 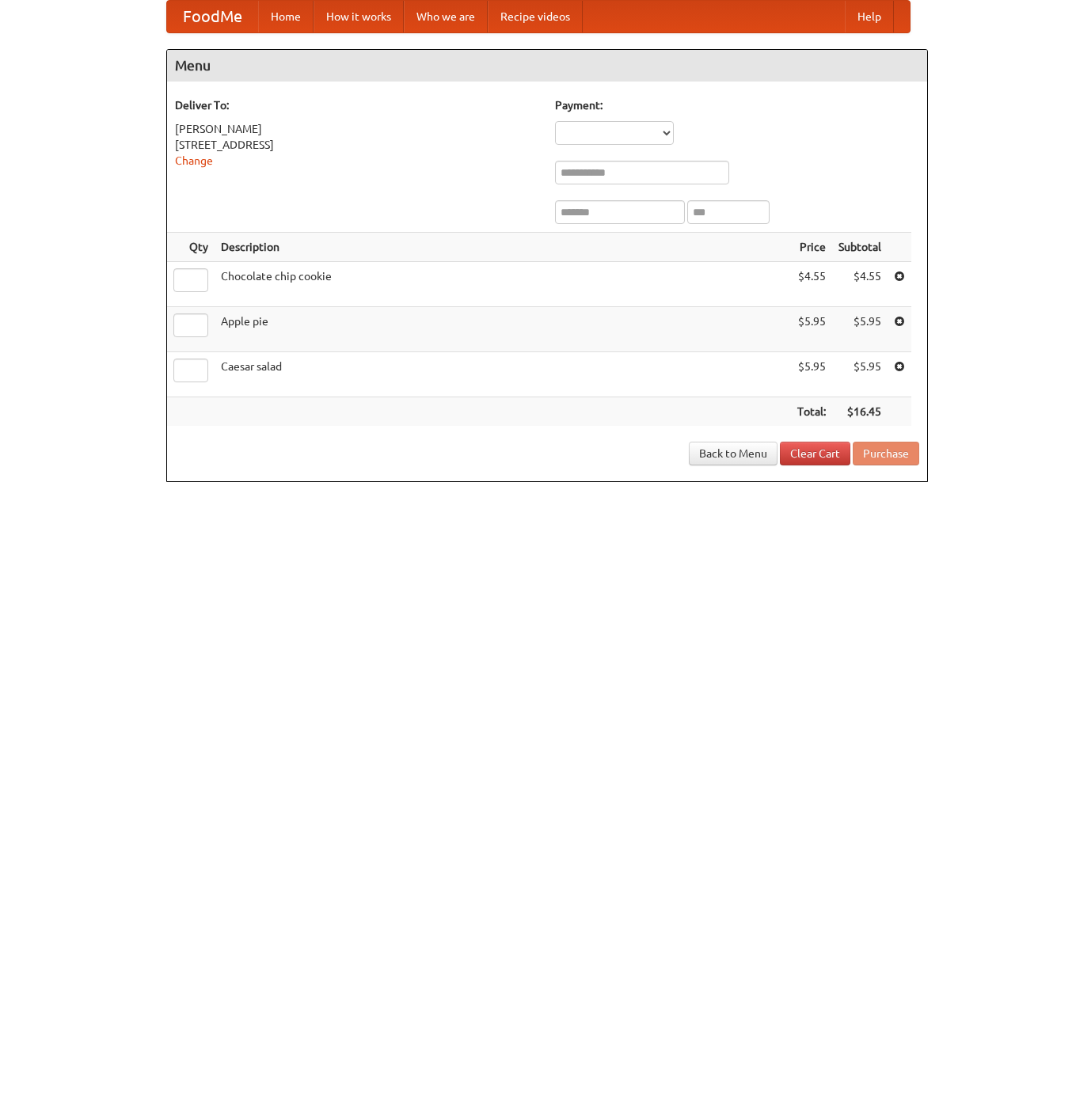 What do you see at coordinates (446, 17) in the screenshot?
I see `a: Who we are` at bounding box center [446, 17].